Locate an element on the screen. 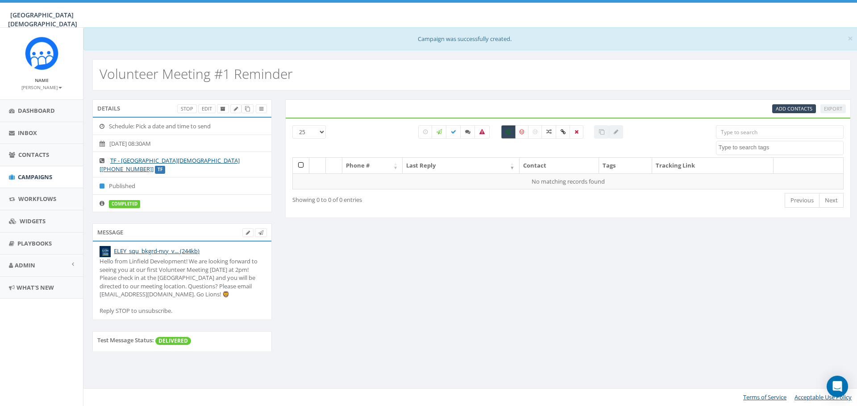 Image resolution: width=857 pixels, height=406 pixels. span: Edit Campaign Title is located at coordinates (236, 108).